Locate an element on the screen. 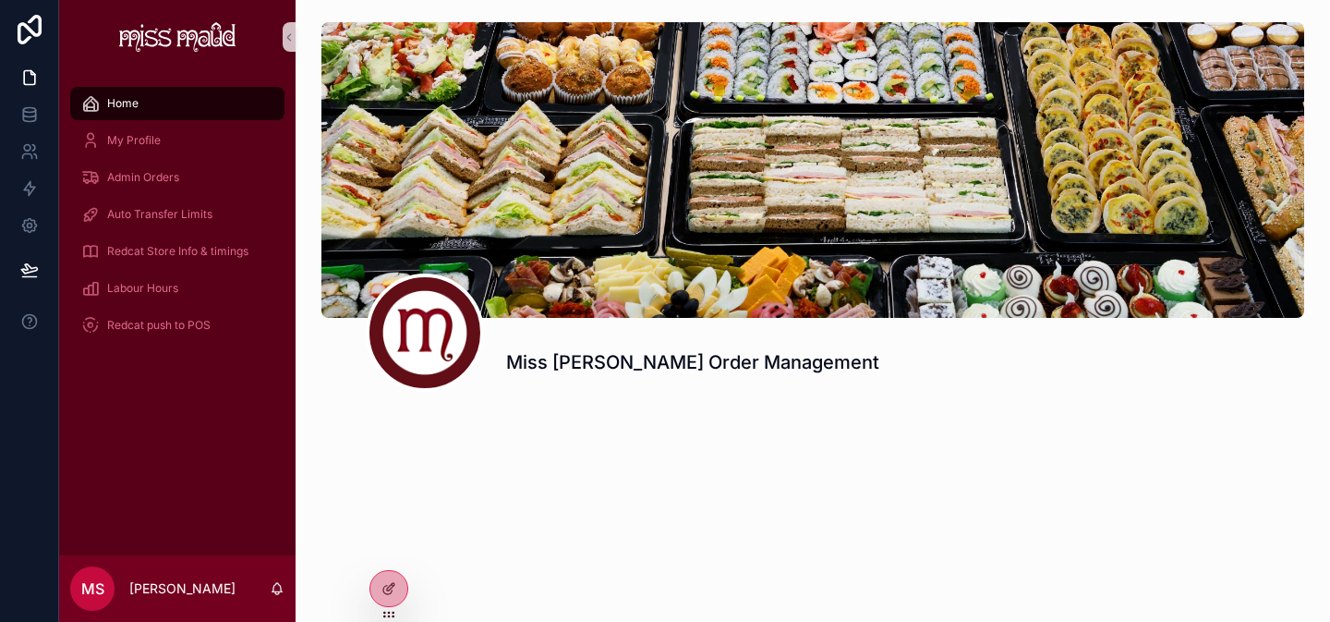 This screenshot has height=622, width=1330. a: Admin Orders is located at coordinates (177, 177).